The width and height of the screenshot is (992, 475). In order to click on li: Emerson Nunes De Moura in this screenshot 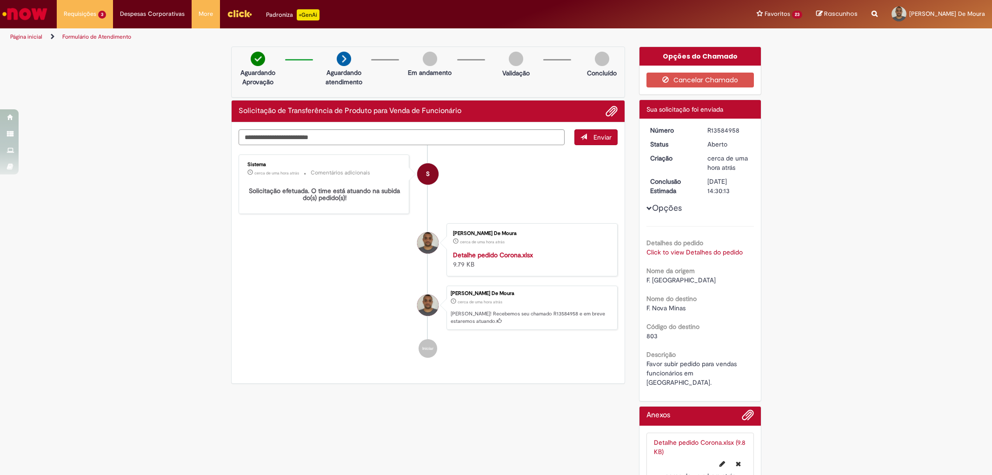, I will do `click(428, 308)`.